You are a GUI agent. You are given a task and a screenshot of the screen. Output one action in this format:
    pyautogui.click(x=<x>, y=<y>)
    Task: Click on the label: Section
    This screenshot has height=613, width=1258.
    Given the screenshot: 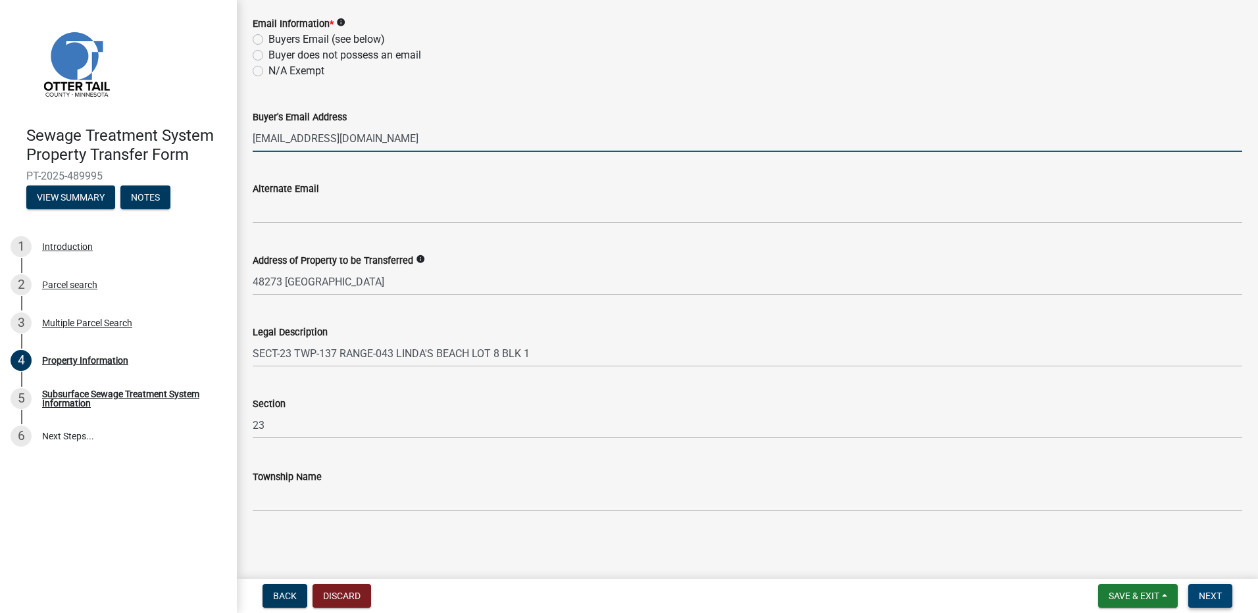 What is the action you would take?
    pyautogui.click(x=269, y=405)
    